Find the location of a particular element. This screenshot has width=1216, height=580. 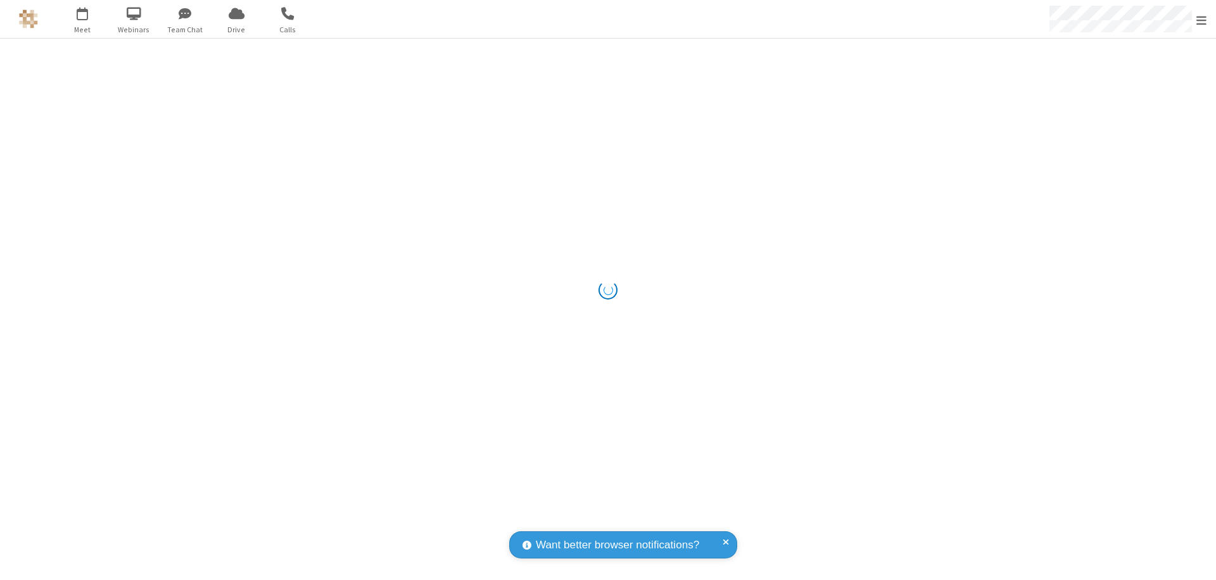

img: QA Selenium DO NOT DELETE OR CHANGE is located at coordinates (28, 19).